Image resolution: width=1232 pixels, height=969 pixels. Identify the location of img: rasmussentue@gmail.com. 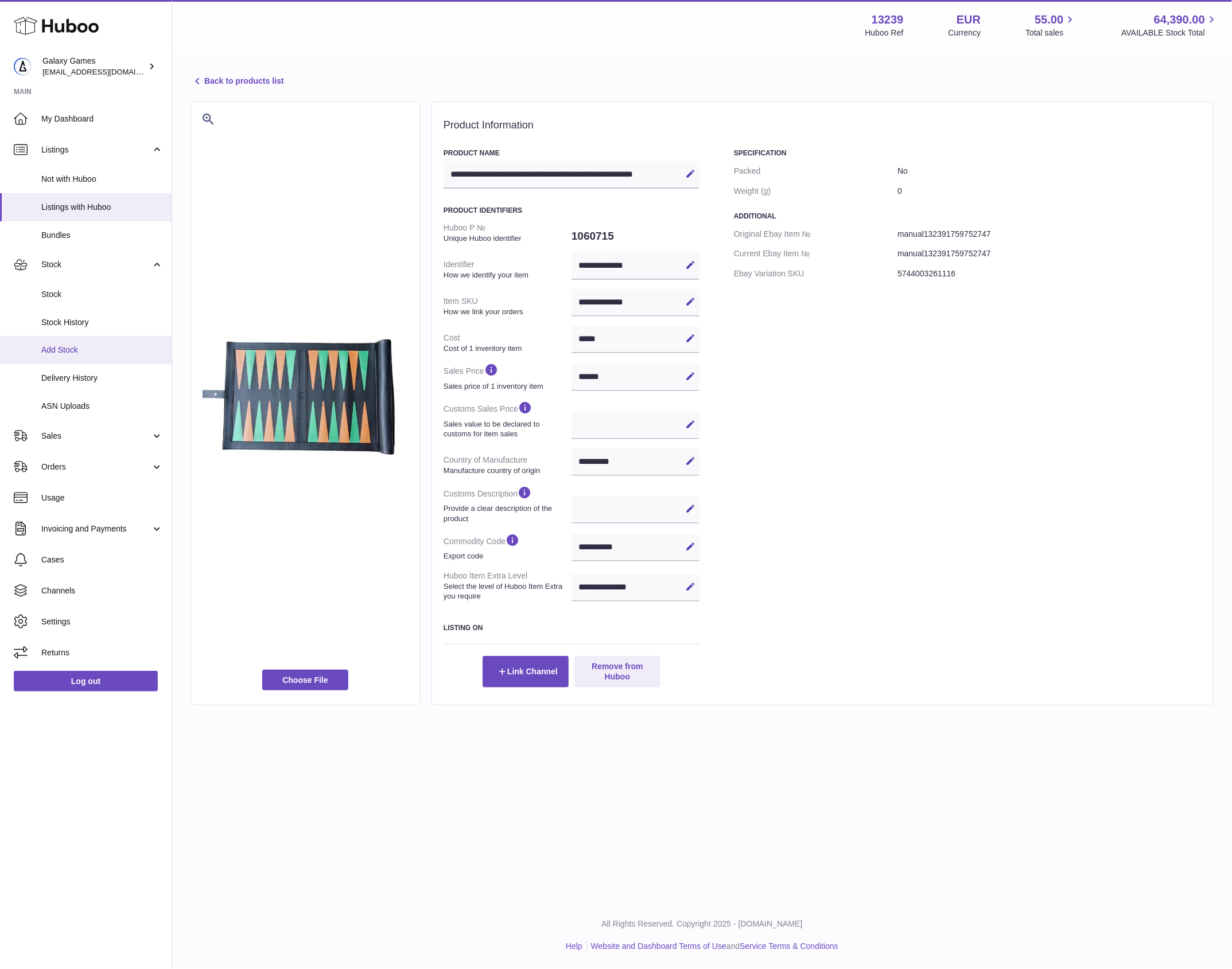
(22, 66).